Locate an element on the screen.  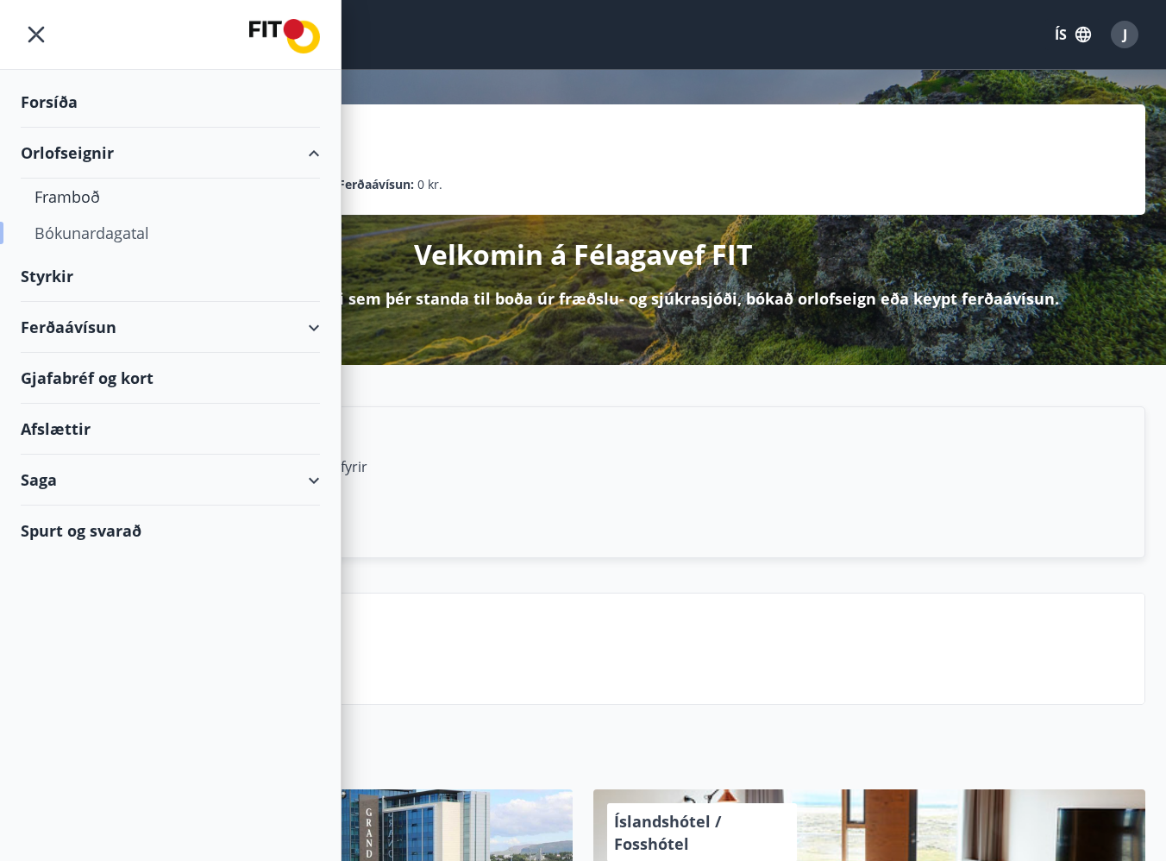
div: Spurt og svarað is located at coordinates (170, 530).